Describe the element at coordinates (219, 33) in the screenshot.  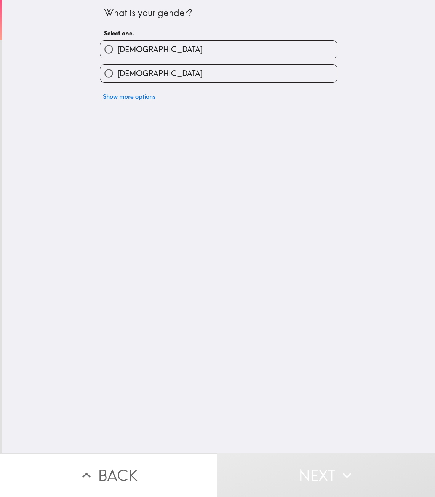
I see `h6: Select one.` at that location.